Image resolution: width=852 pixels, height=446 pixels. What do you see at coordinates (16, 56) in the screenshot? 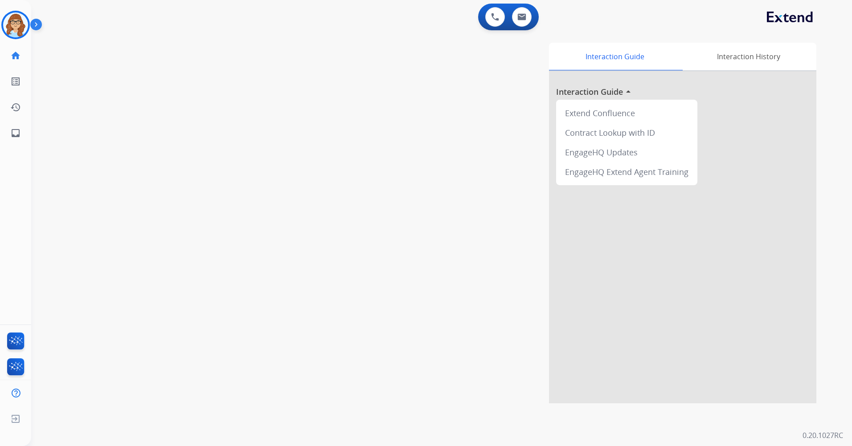
I see `mat-icon: home` at bounding box center [16, 56].